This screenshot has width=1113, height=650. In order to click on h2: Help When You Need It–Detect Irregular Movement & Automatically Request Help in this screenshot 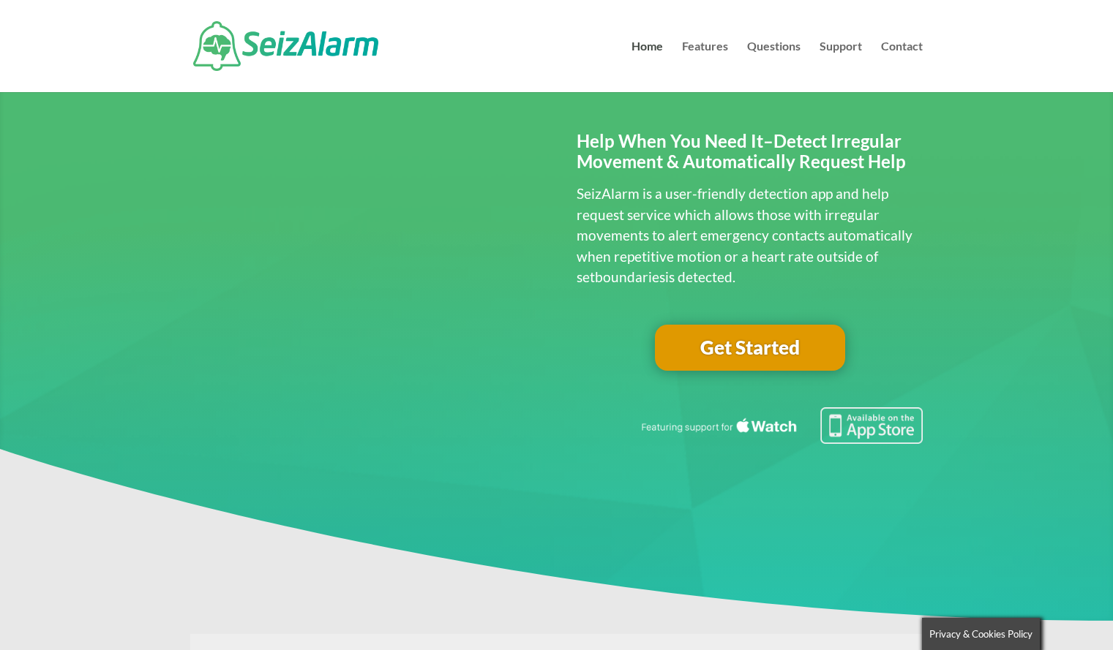, I will do `click(749, 156)`.